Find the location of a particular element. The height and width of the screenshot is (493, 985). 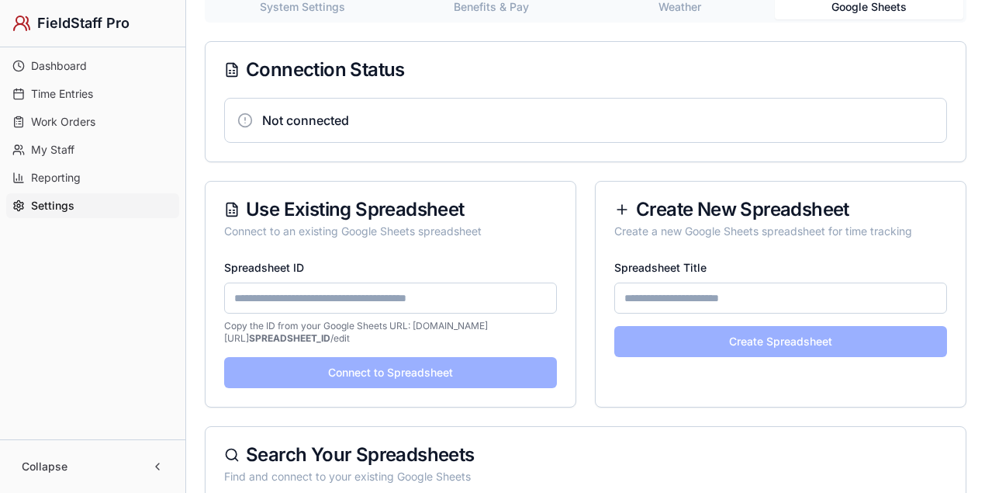

label: Spreadsheet Title is located at coordinates (660, 267).